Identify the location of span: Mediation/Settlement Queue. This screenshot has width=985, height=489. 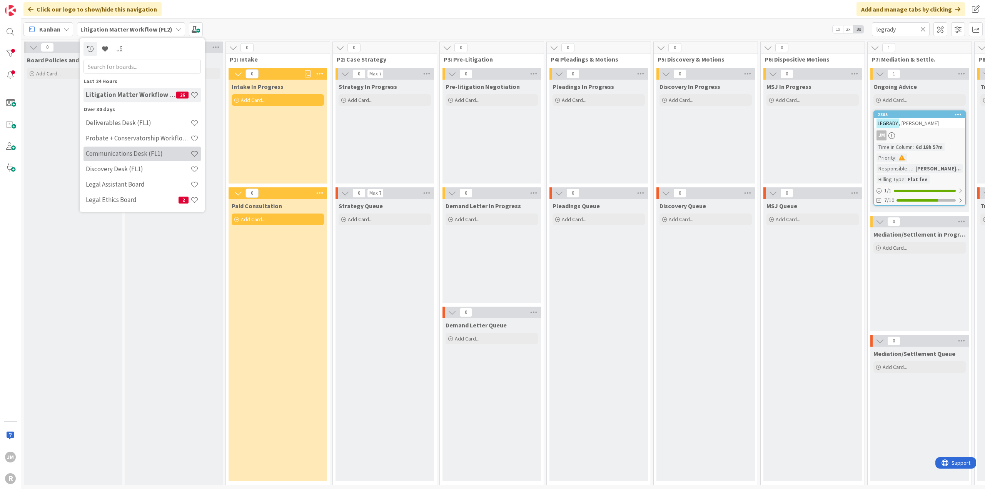
(915, 354).